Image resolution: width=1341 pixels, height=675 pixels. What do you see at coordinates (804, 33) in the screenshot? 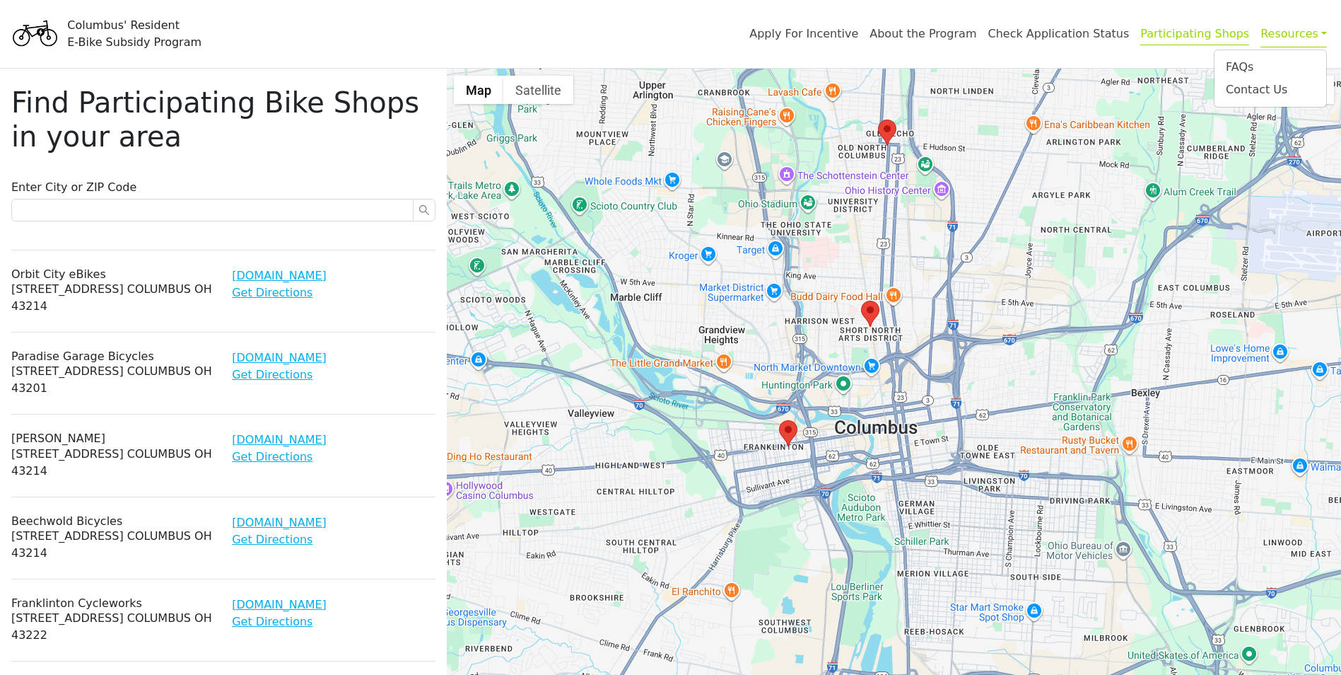
I see `a: Apply For Incentive` at bounding box center [804, 33].